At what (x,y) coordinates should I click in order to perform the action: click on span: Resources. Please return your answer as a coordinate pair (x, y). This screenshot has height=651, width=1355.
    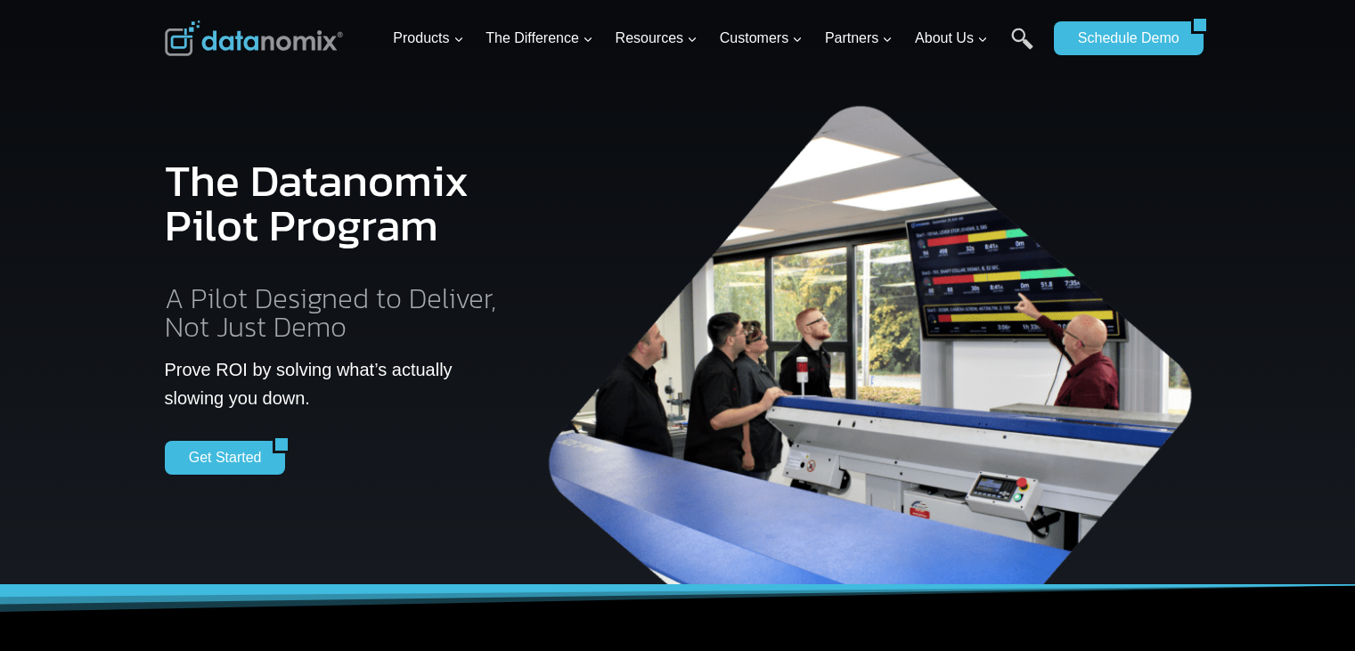
    Looking at the image, I should click on (657, 38).